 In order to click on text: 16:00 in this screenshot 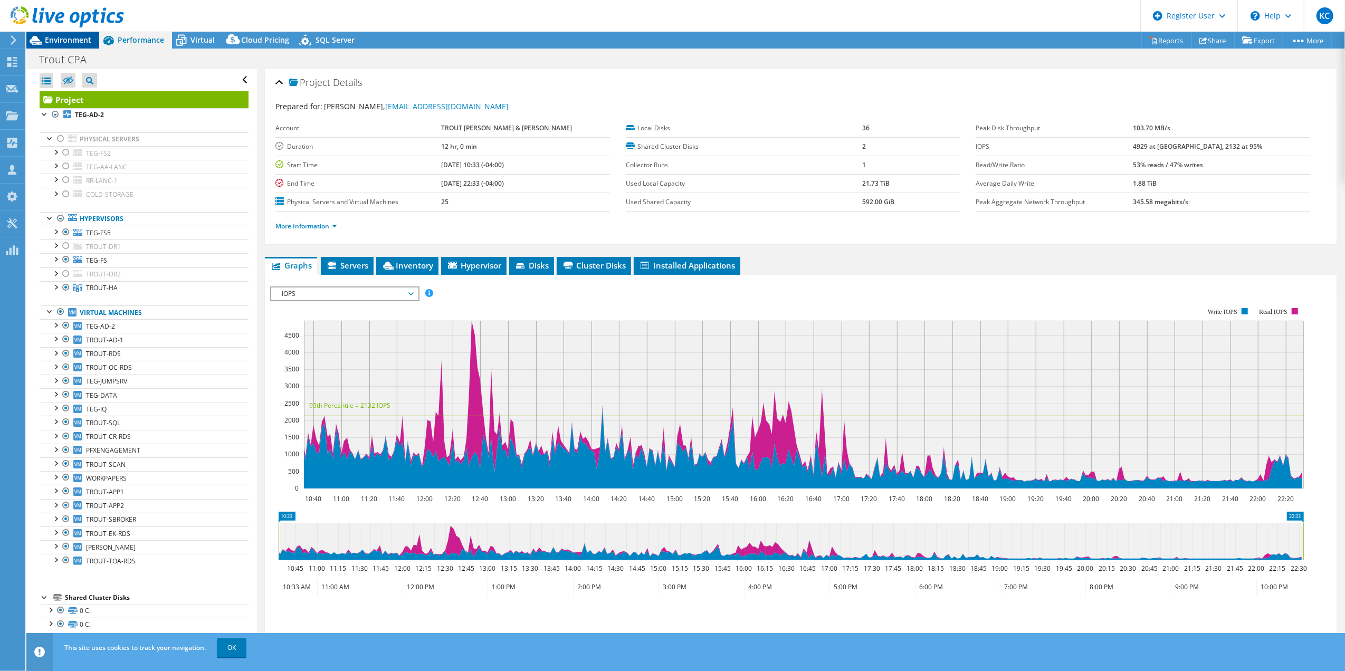, I will do `click(758, 499)`.